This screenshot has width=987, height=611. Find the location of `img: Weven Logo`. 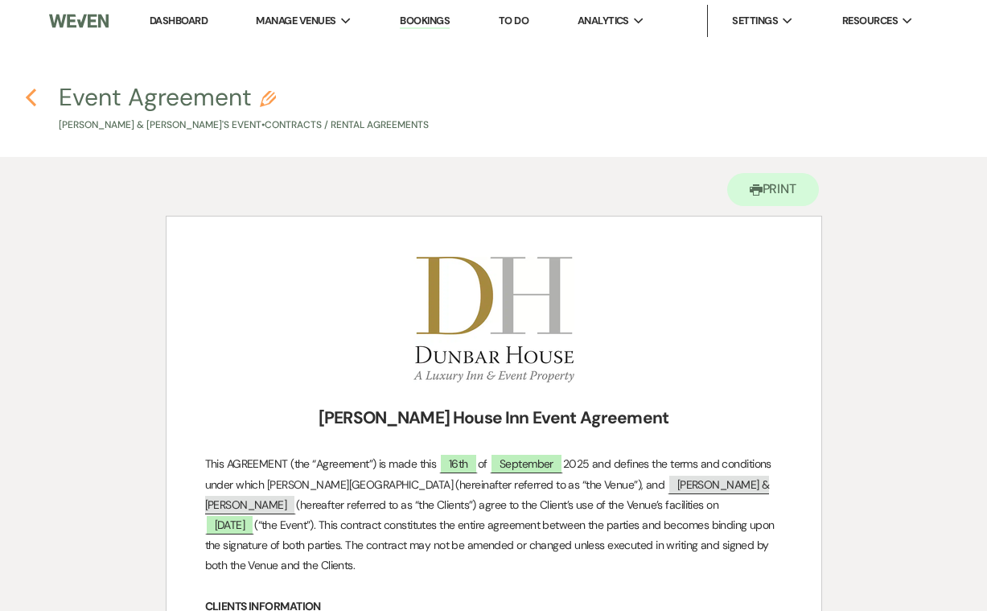

img: Weven Logo is located at coordinates (79, 21).